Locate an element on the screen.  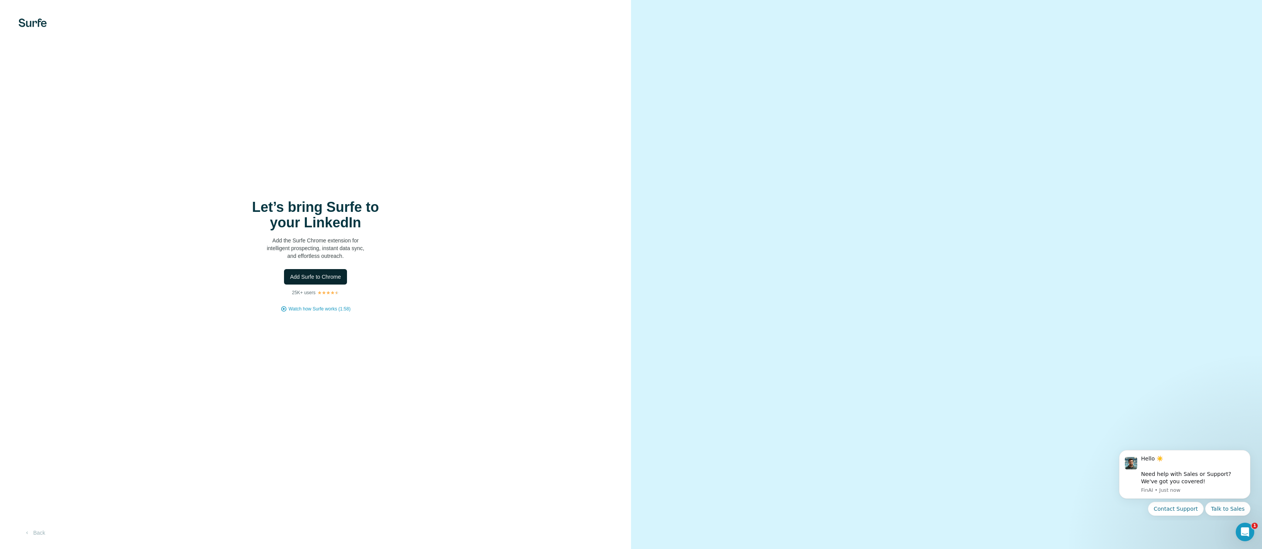
div: Hello ☀️ ​ Need help with Sales or Support? We've got you covered! is located at coordinates (85, 27).